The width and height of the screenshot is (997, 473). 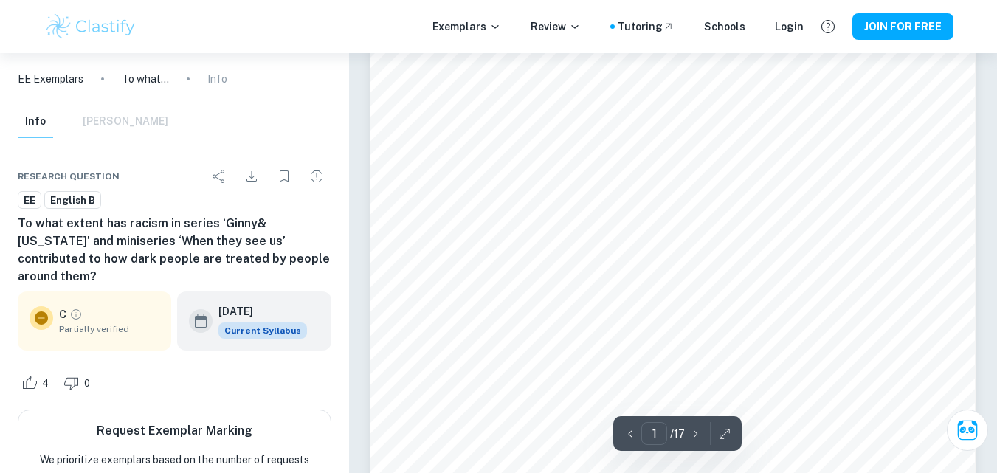 I want to click on p: Exemplars, so click(x=466, y=27).